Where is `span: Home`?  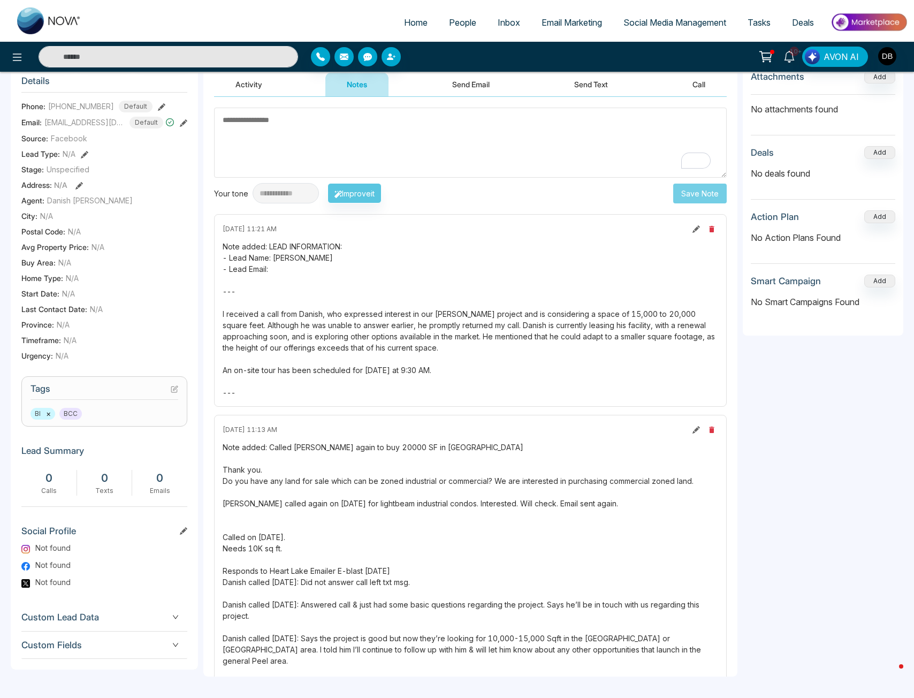
span: Home is located at coordinates (416, 22).